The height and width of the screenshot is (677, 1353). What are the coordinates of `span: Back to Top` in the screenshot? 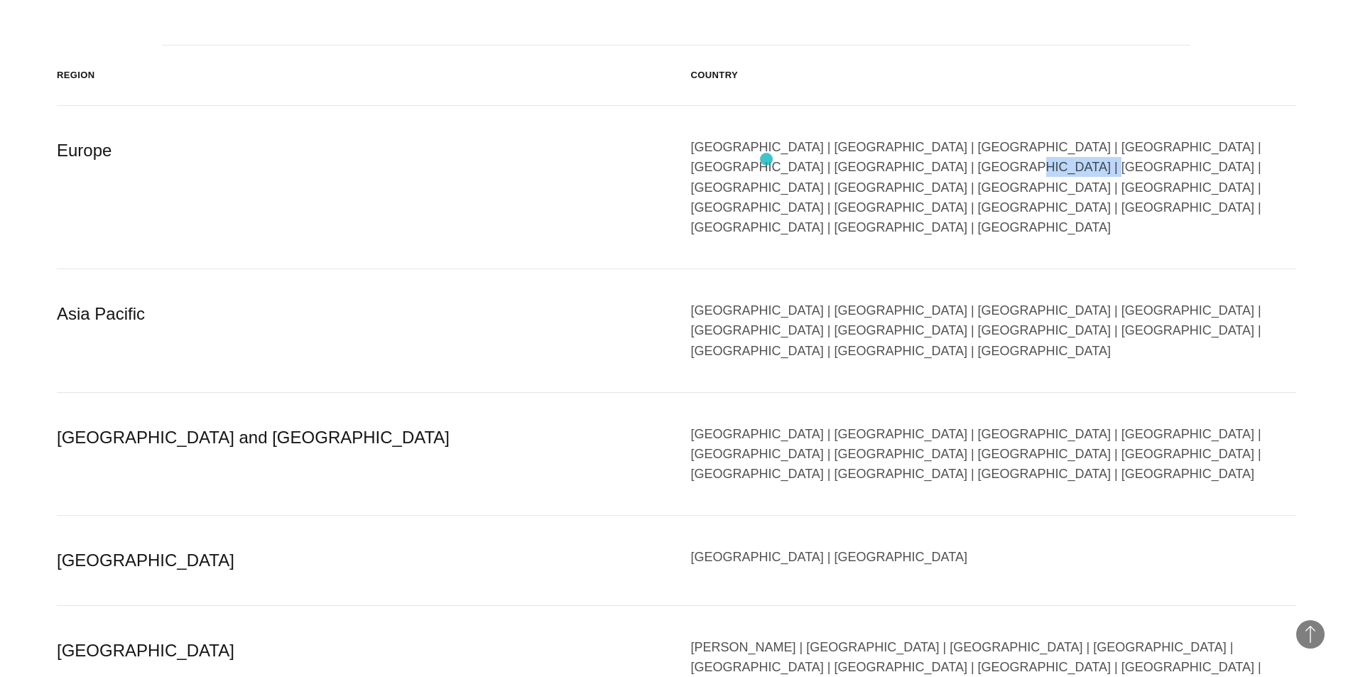 It's located at (1310, 634).